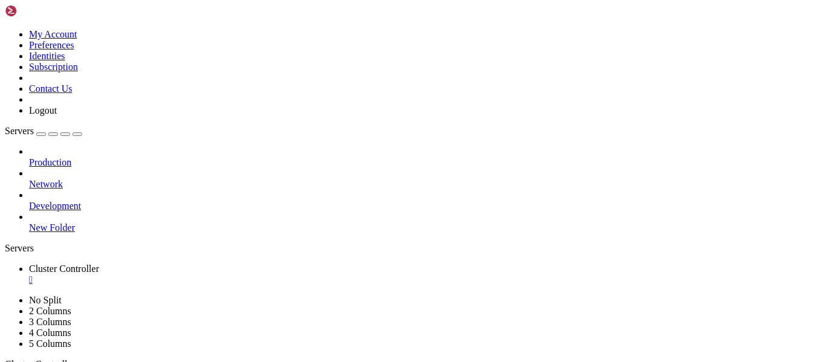  Describe the element at coordinates (39, 11) in the screenshot. I see `img: Shellngn` at that location.